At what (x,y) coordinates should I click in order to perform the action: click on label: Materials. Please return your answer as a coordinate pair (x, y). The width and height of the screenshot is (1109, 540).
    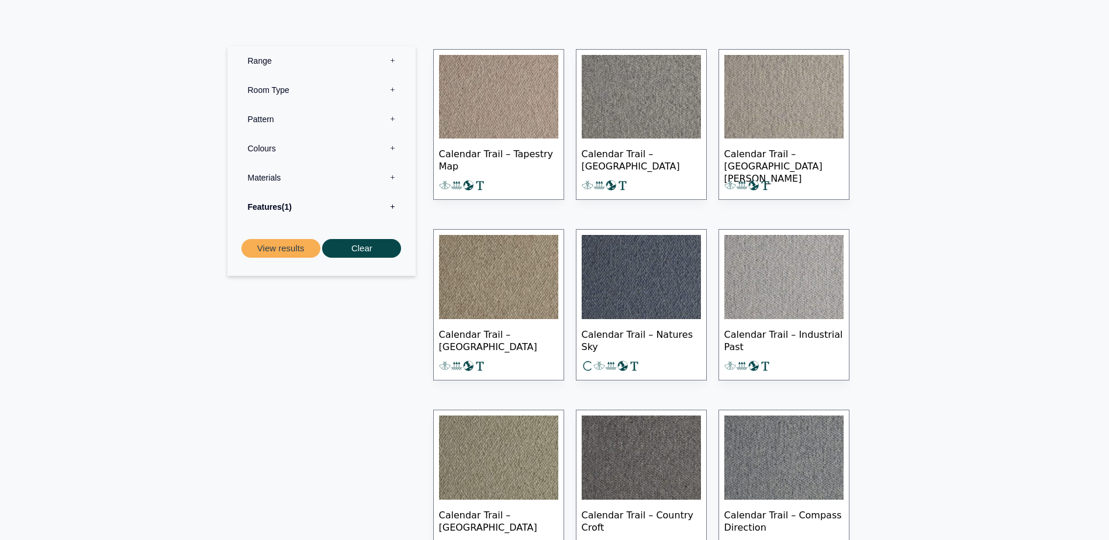
    Looking at the image, I should click on (321, 178).